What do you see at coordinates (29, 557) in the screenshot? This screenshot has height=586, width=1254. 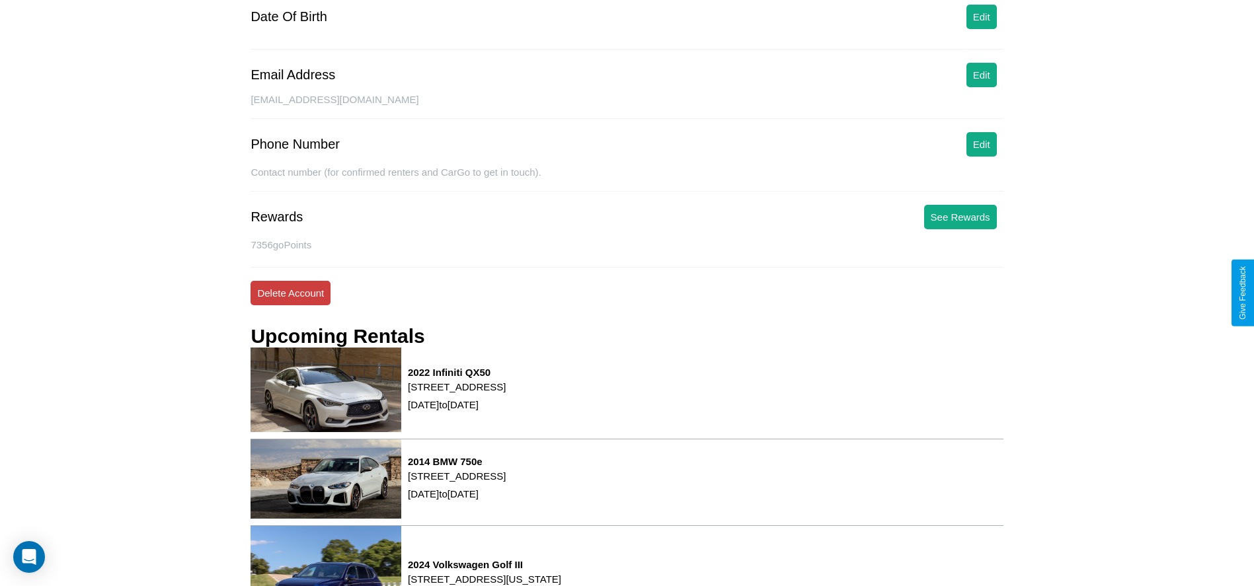 I see `div: Open Intercom Messenger` at bounding box center [29, 557].